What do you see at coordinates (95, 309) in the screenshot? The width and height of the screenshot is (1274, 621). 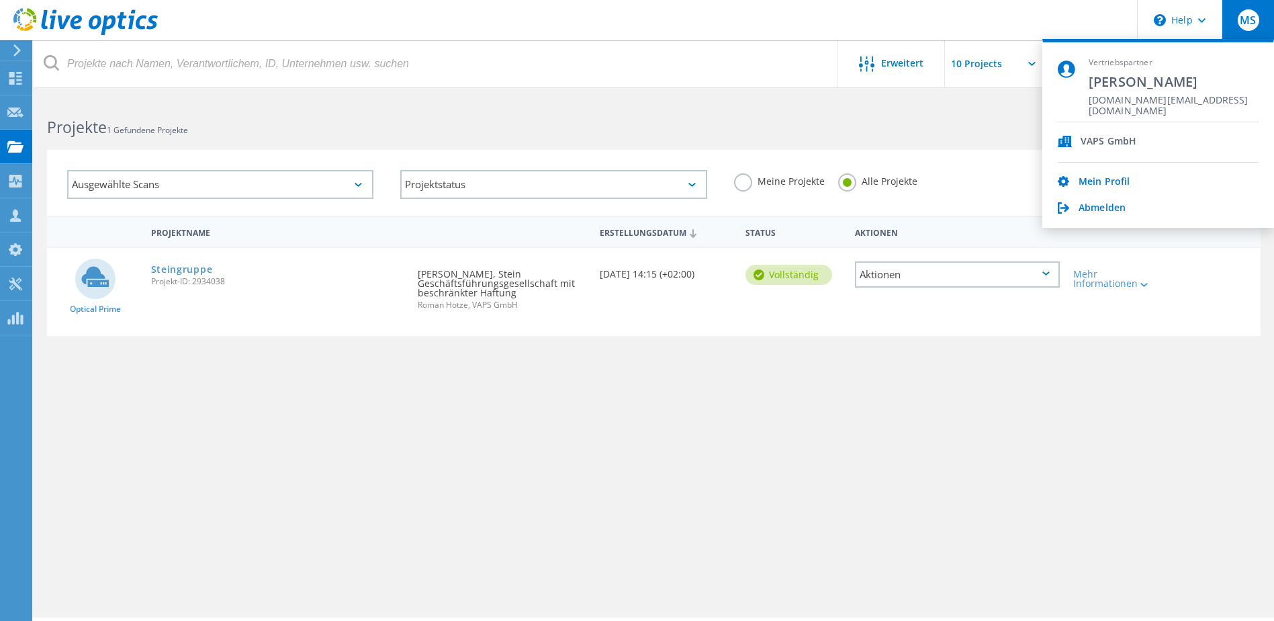 I see `span: Optical Prime` at bounding box center [95, 309].